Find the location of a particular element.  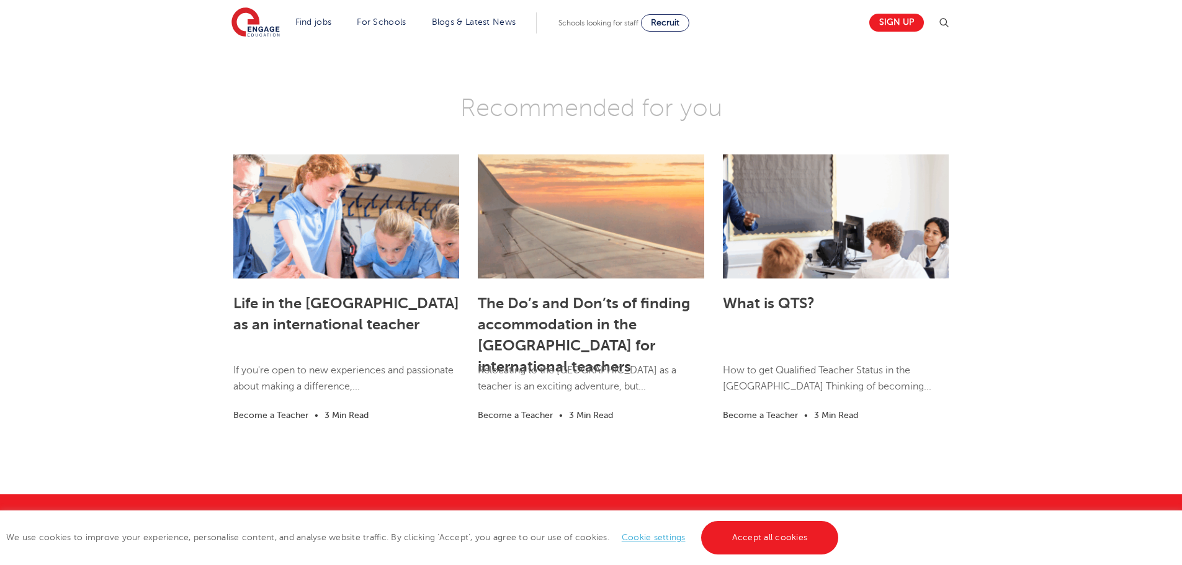

a: Find jobs is located at coordinates (313, 22).